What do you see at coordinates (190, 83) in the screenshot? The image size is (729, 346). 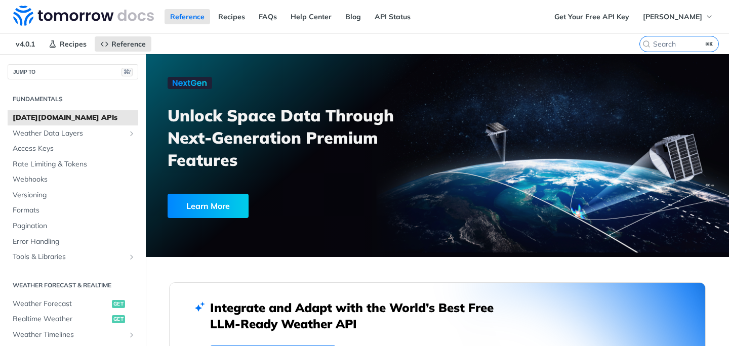 I see `img: NextGen` at bounding box center [190, 83].